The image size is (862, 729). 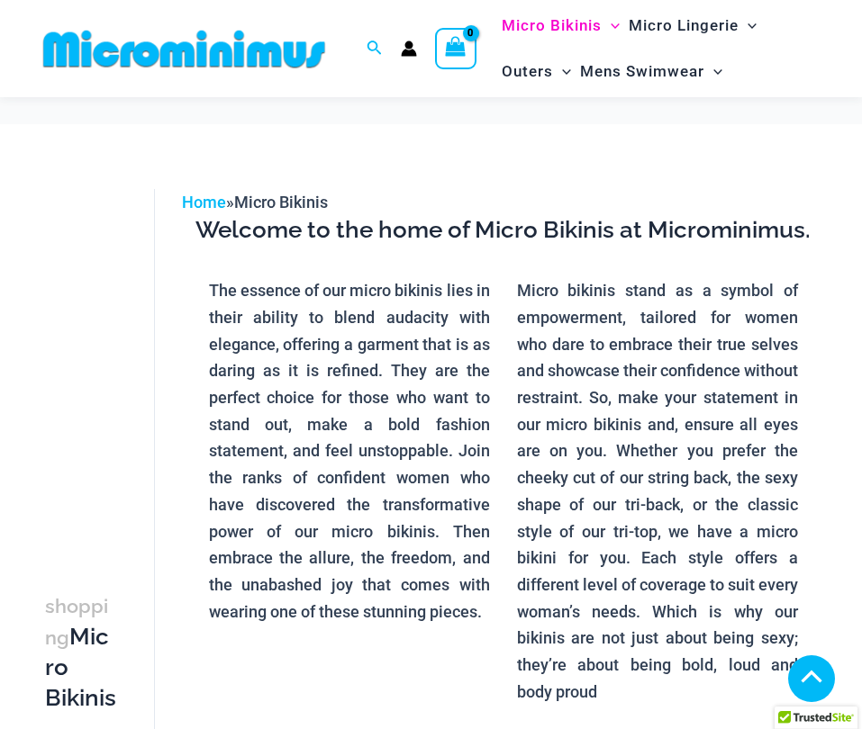 What do you see at coordinates (536, 71) in the screenshot?
I see `a: OutersMenu ToggleMenu Toggle` at bounding box center [536, 71].